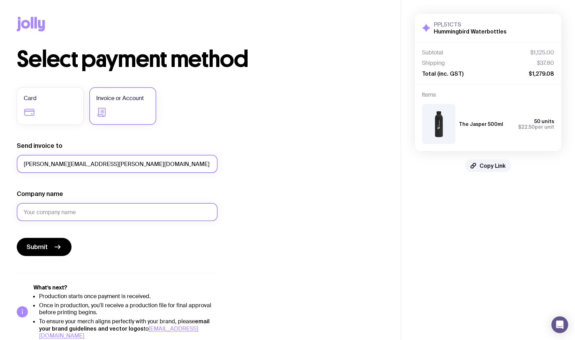 The height and width of the screenshot is (340, 575). I want to click on h4: Items, so click(488, 95).